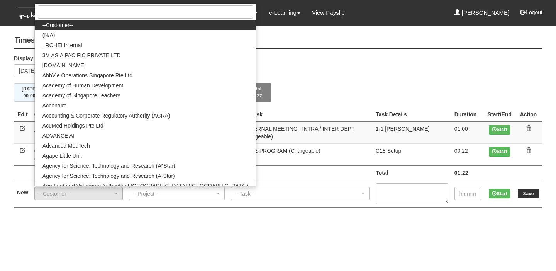  I want to click on a: e-Learning, so click(285, 13).